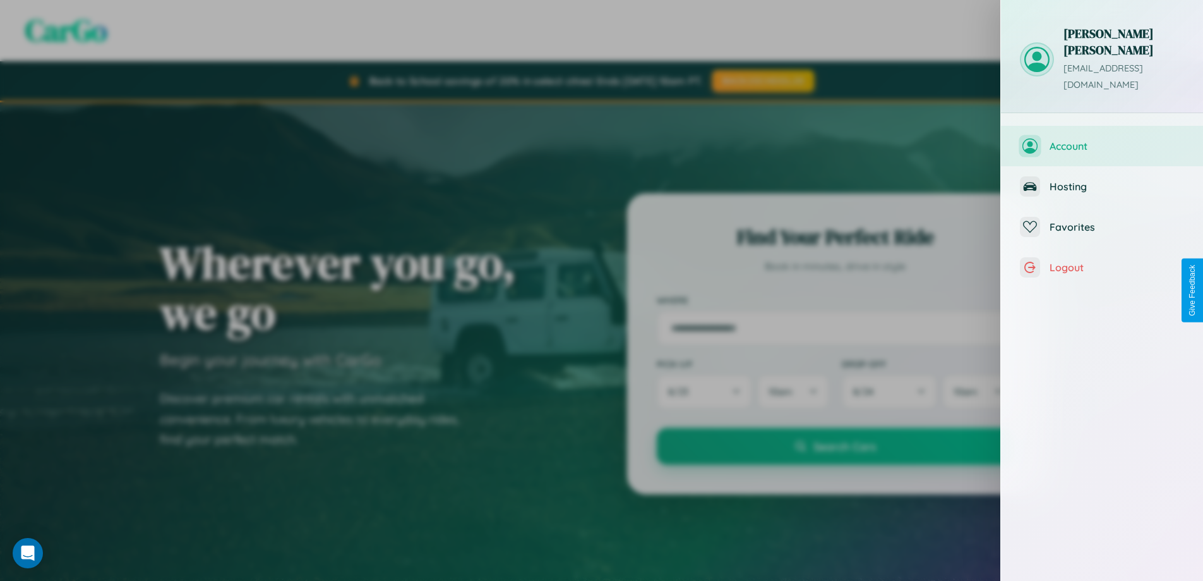 Image resolution: width=1203 pixels, height=581 pixels. What do you see at coordinates (1102, 146) in the screenshot?
I see `button: Account` at bounding box center [1102, 146].